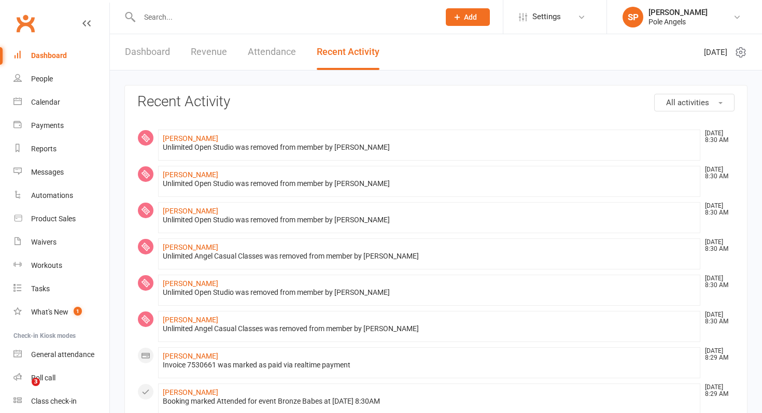 The width and height of the screenshot is (762, 413). Describe the element at coordinates (61, 102) in the screenshot. I see `a: Calendar` at that location.